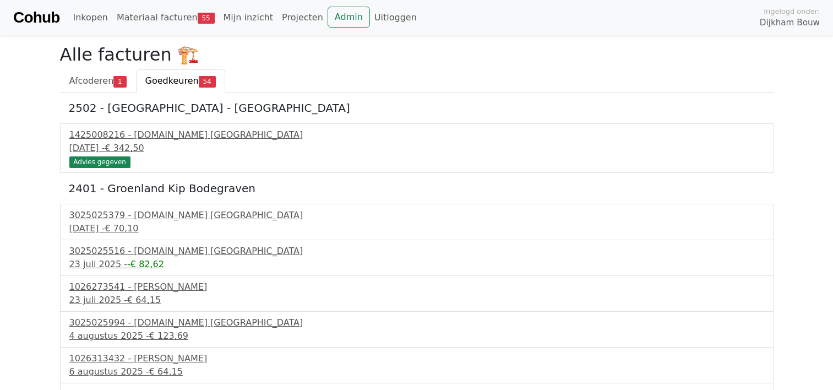 The image size is (833, 390). Describe the element at coordinates (166, 18) in the screenshot. I see `a: Materiaal facturen55` at that location.